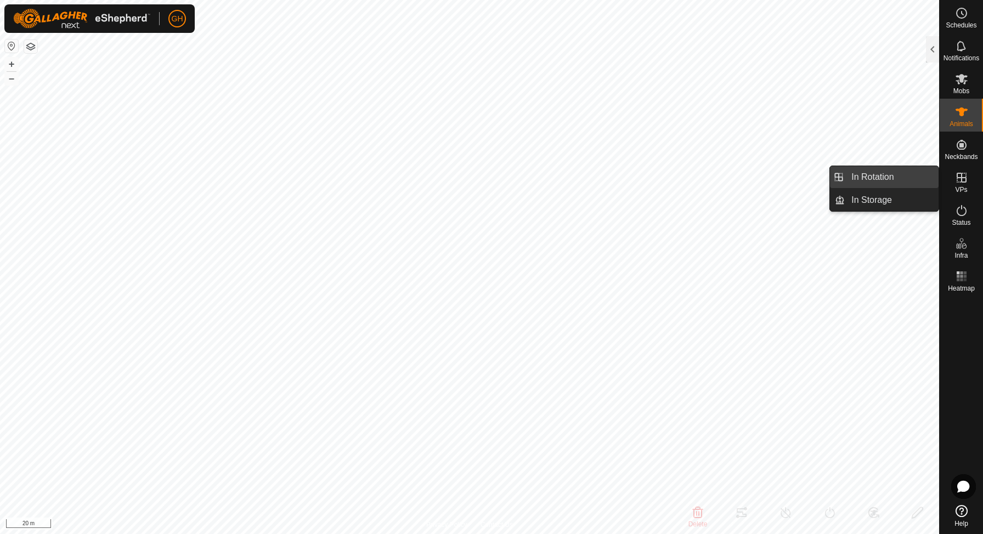 This screenshot has width=983, height=534. I want to click on img: Gallagher Logo, so click(82, 19).